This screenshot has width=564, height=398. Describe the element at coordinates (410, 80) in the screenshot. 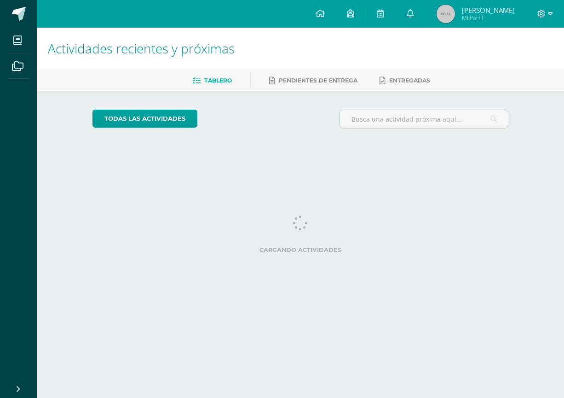

I see `span: Entregadas` at that location.